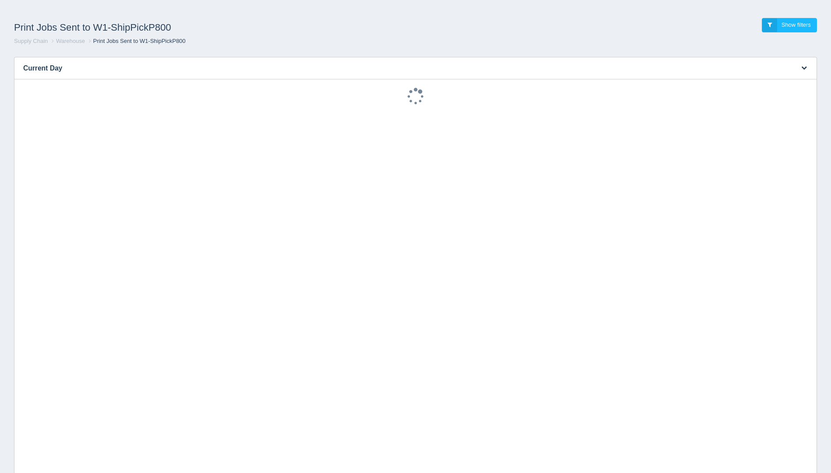 The height and width of the screenshot is (473, 831). What do you see at coordinates (402, 68) in the screenshot?
I see `h3: Current Day` at bounding box center [402, 68].